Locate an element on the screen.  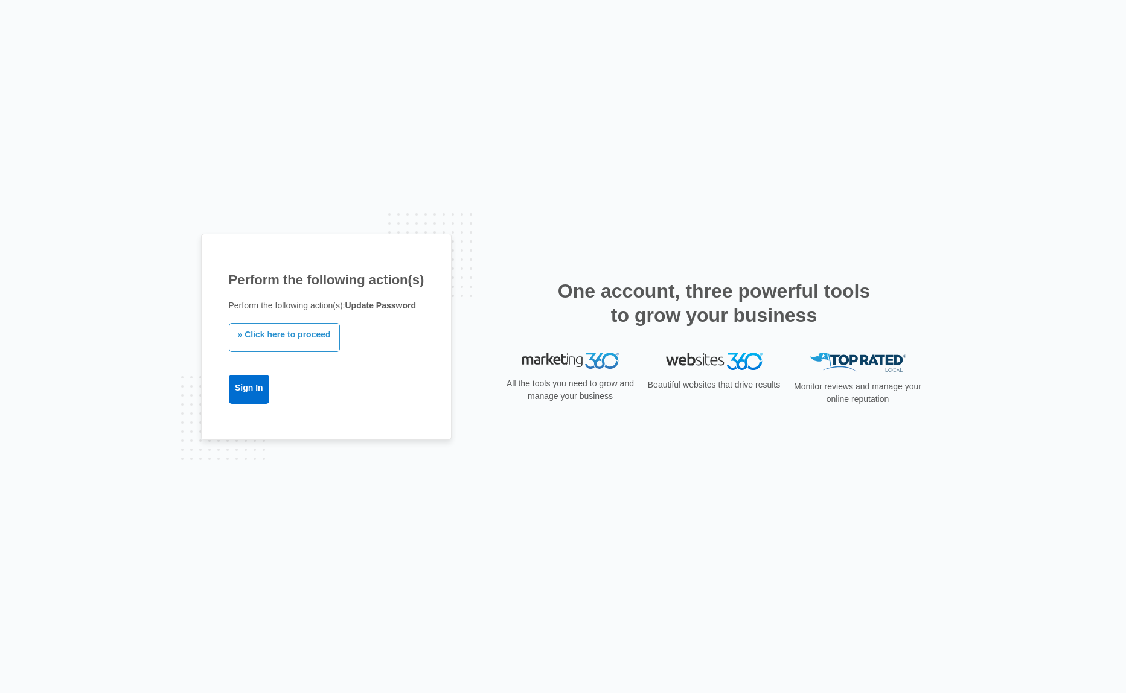
p: Beautiful websites that drive results is located at coordinates (714, 385).